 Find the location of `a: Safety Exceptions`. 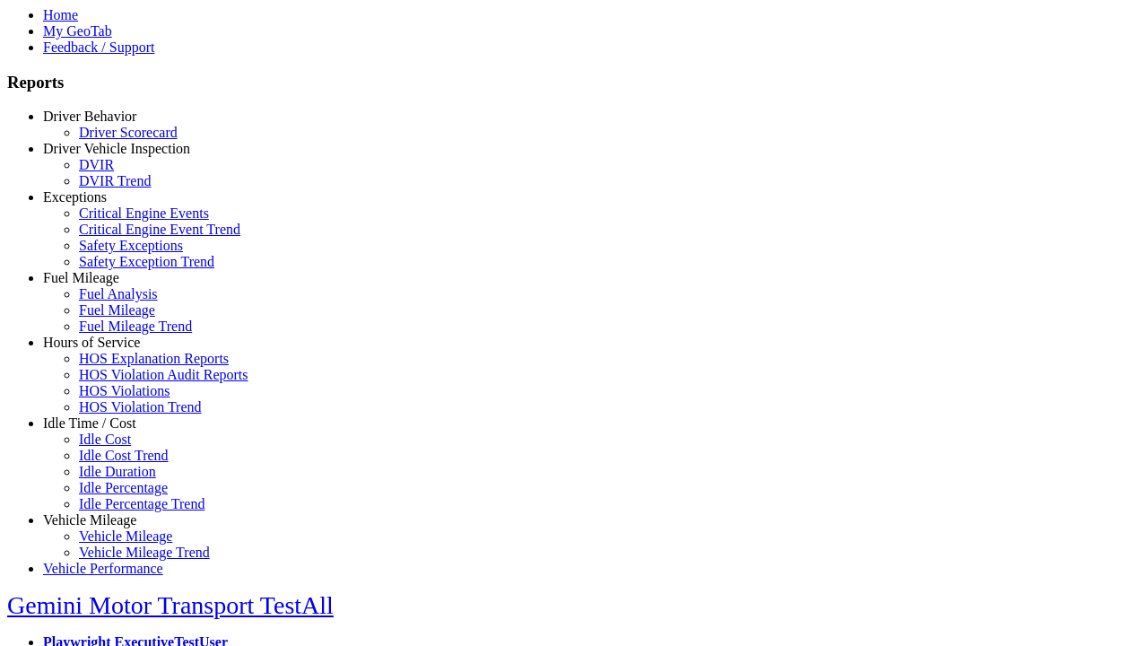

a: Safety Exceptions is located at coordinates (131, 245).